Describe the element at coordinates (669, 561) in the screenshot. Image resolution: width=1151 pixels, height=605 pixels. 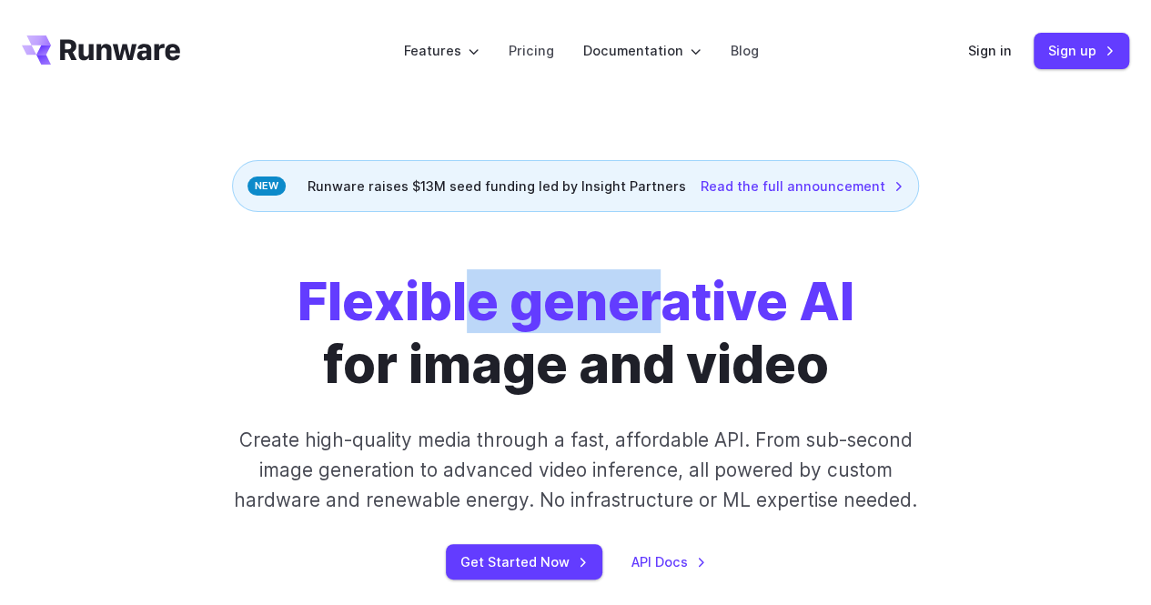
I see `a: API Docs` at that location.